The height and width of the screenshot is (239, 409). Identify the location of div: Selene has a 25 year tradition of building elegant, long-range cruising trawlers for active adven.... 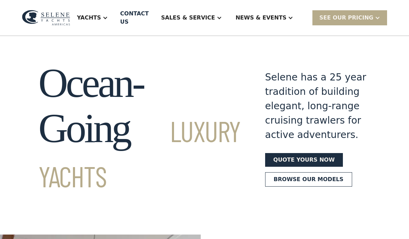
(318, 106).